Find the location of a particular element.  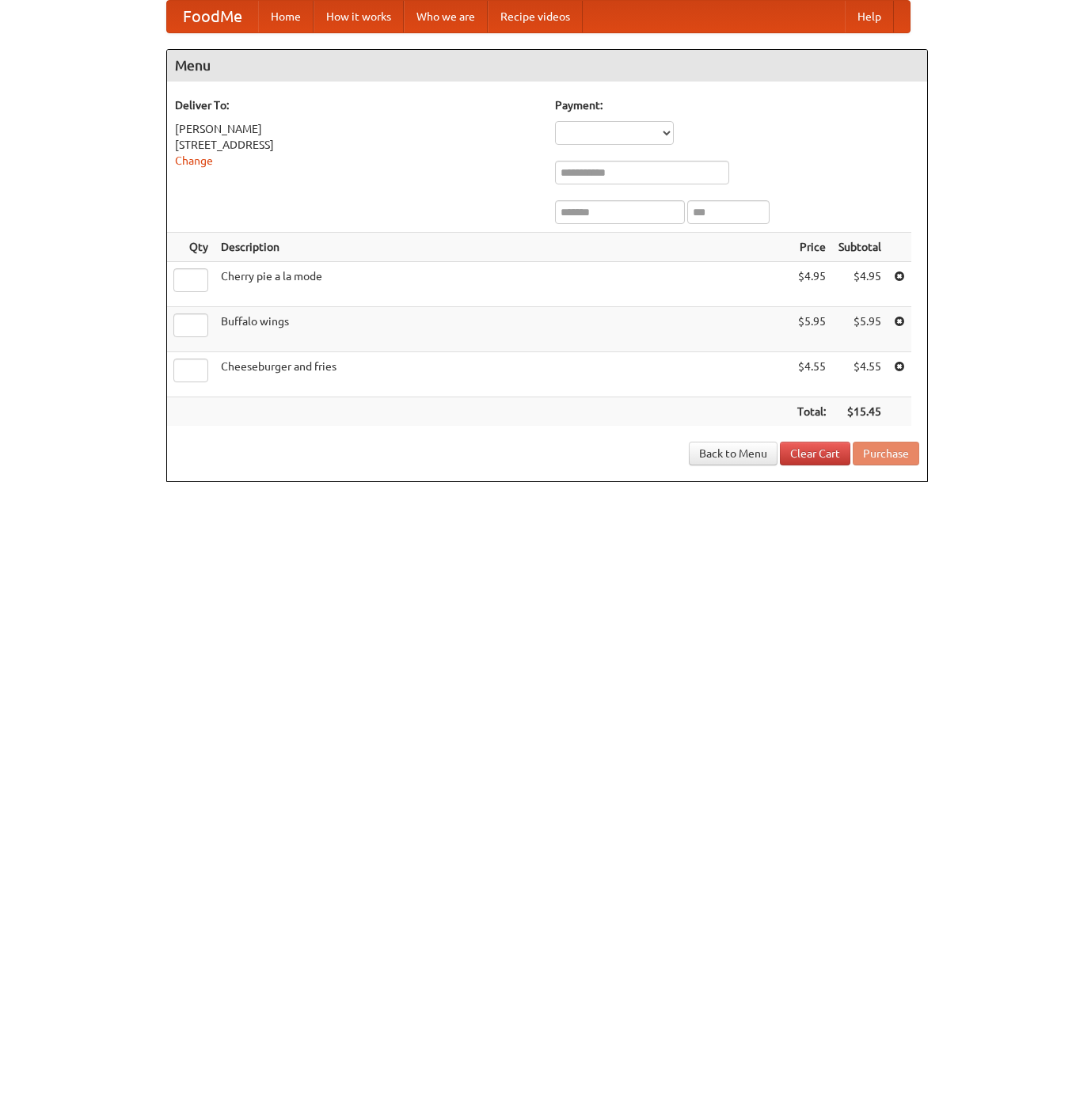

a: Change is located at coordinates (194, 161).